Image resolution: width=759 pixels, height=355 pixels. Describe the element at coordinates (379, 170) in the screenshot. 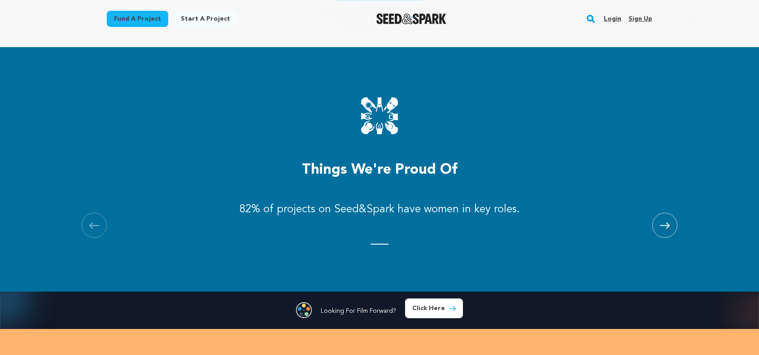

I see `h3: Things we're proud of` at that location.